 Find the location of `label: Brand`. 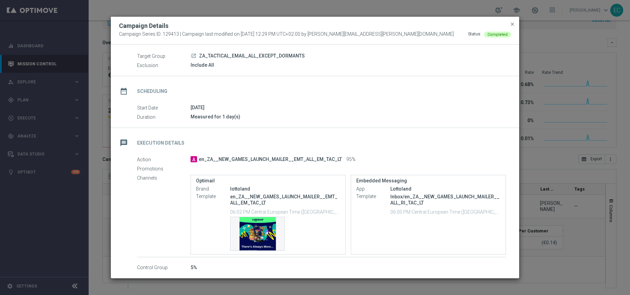

label: Brand is located at coordinates (213, 189).